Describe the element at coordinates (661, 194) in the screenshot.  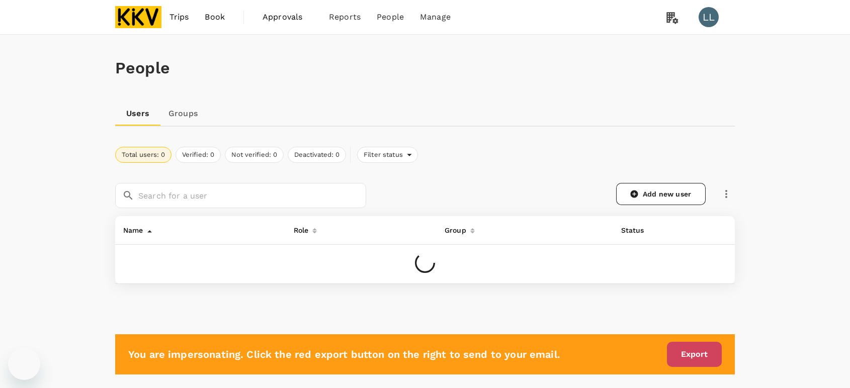
I see `a: Add new user` at that location.